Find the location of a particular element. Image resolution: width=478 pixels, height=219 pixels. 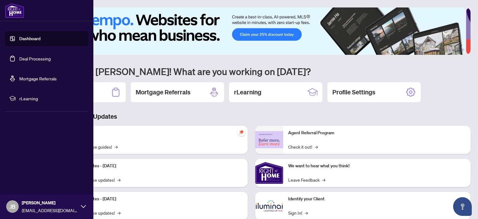

button: Open asap is located at coordinates (462, 206).